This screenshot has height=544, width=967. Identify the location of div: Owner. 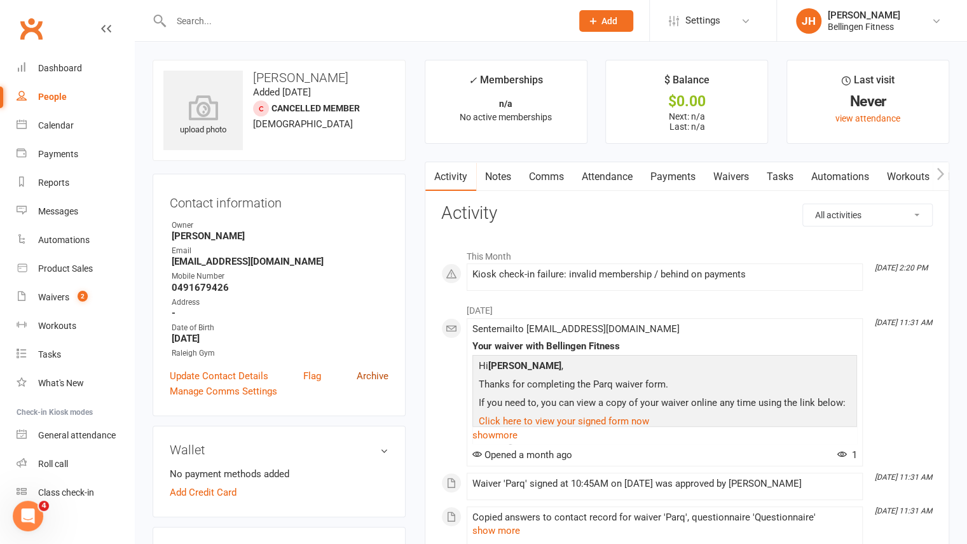
(280, 225).